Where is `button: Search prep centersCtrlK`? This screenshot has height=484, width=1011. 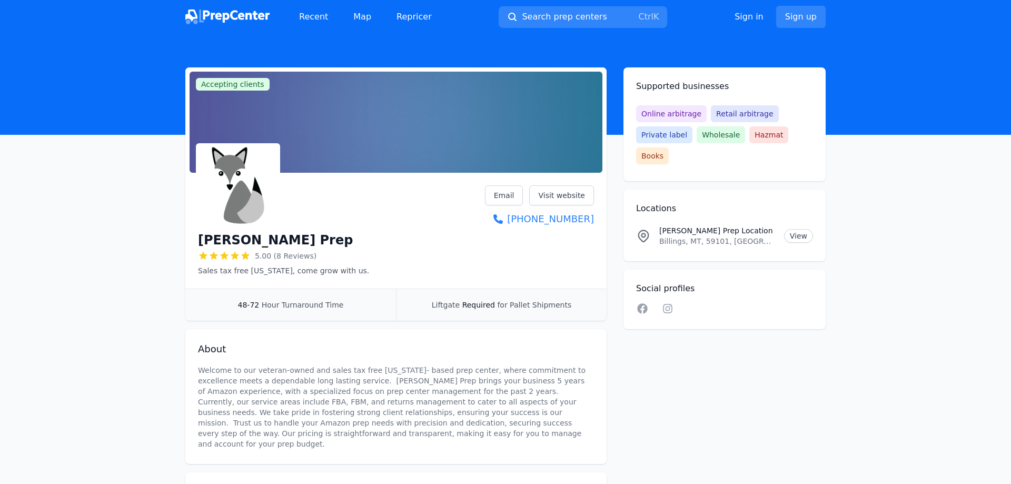
button: Search prep centersCtrlK is located at coordinates (583, 17).